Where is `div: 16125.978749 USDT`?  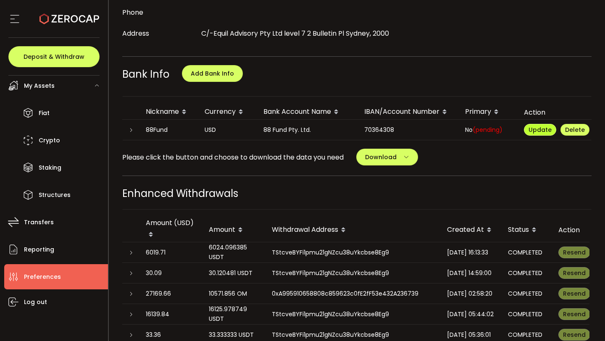
div: 16125.978749 USDT is located at coordinates (234, 314).